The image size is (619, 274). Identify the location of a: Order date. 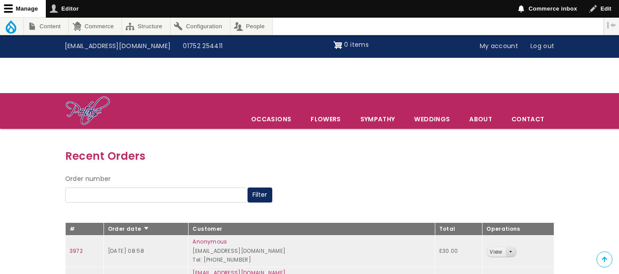
(129, 228).